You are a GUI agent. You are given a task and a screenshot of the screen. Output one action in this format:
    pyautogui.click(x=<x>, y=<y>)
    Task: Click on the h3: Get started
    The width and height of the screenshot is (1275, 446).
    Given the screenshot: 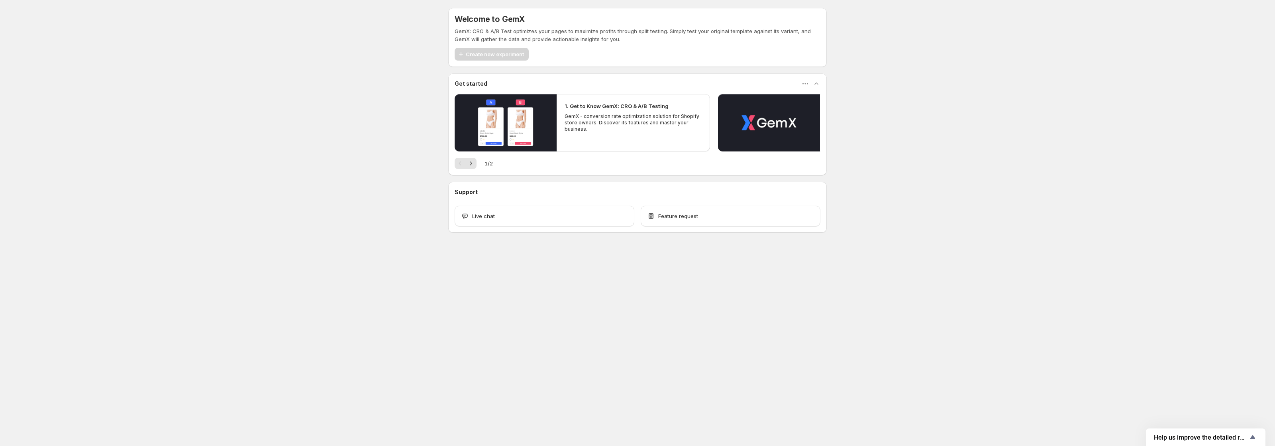 What is the action you would take?
    pyautogui.click(x=471, y=84)
    